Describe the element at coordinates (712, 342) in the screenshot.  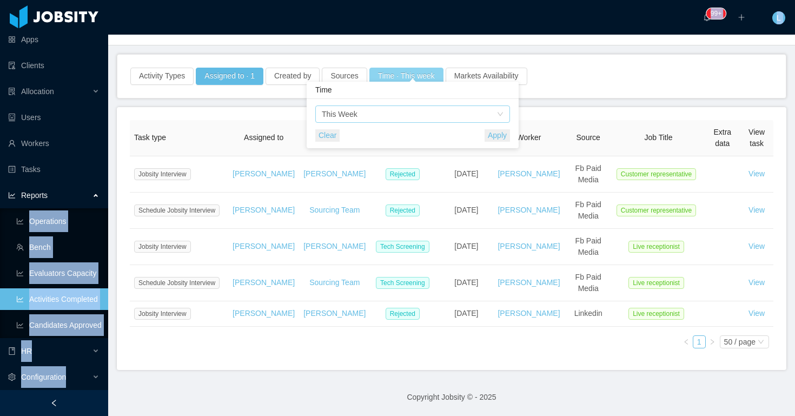
I see `li: Next Page` at that location.